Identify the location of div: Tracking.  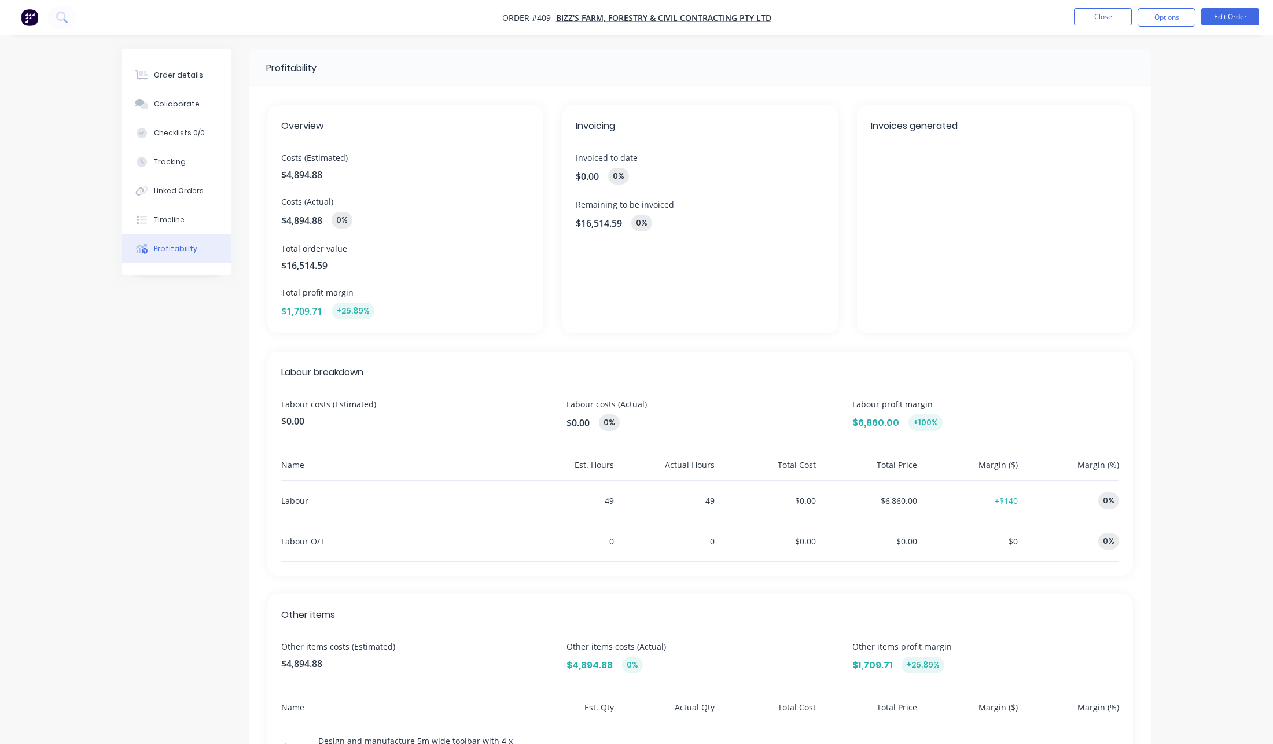
(170, 162).